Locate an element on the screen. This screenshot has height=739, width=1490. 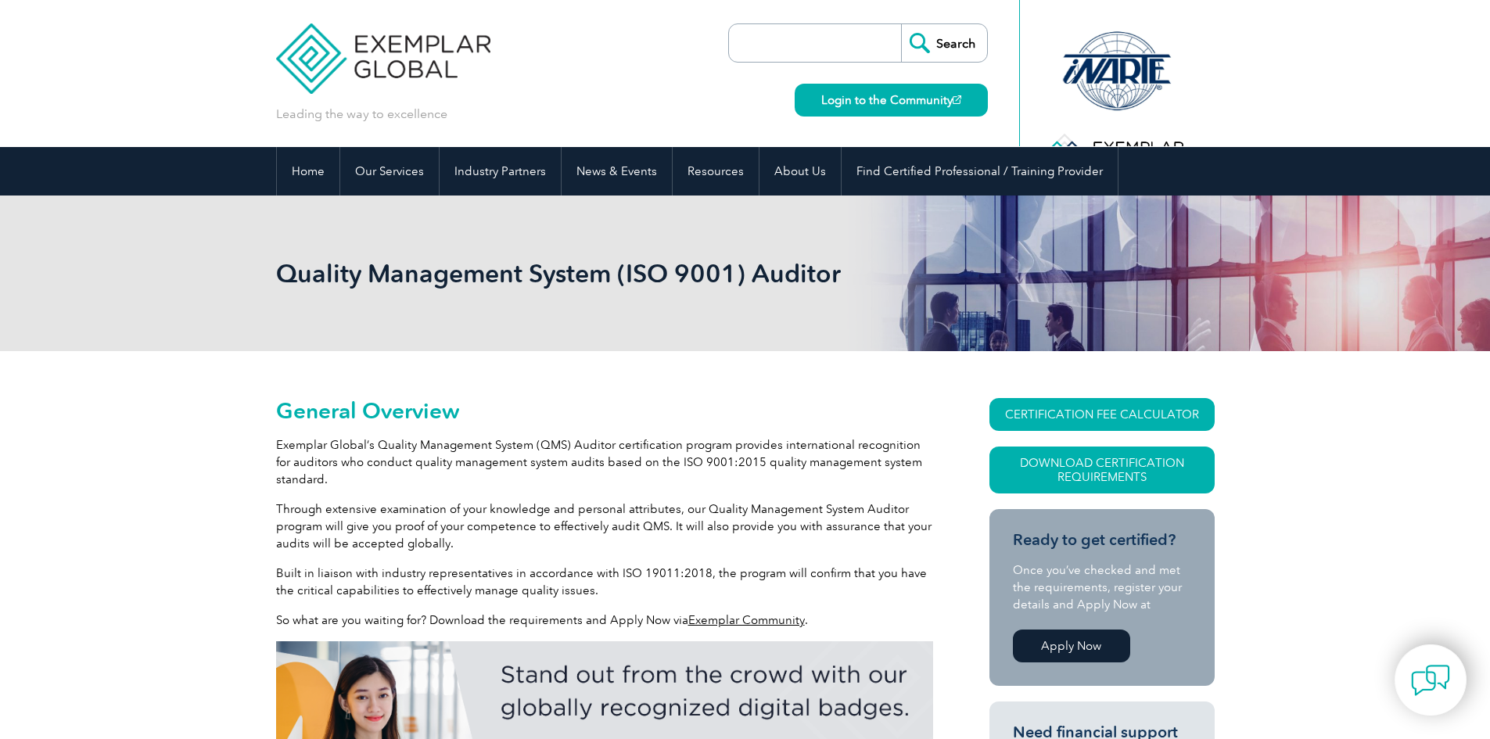
a: Resources is located at coordinates (716, 171).